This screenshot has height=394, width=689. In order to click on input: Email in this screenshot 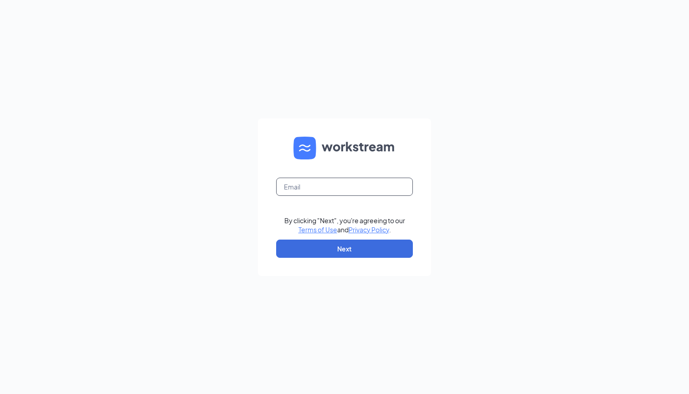, I will do `click(345, 187)`.